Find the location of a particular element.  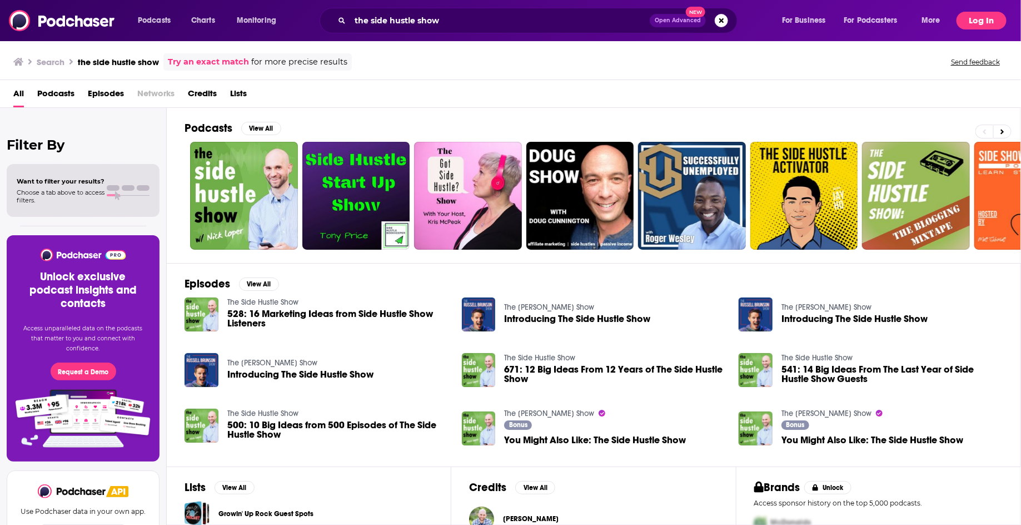

h2: Credits is located at coordinates (488, 487).